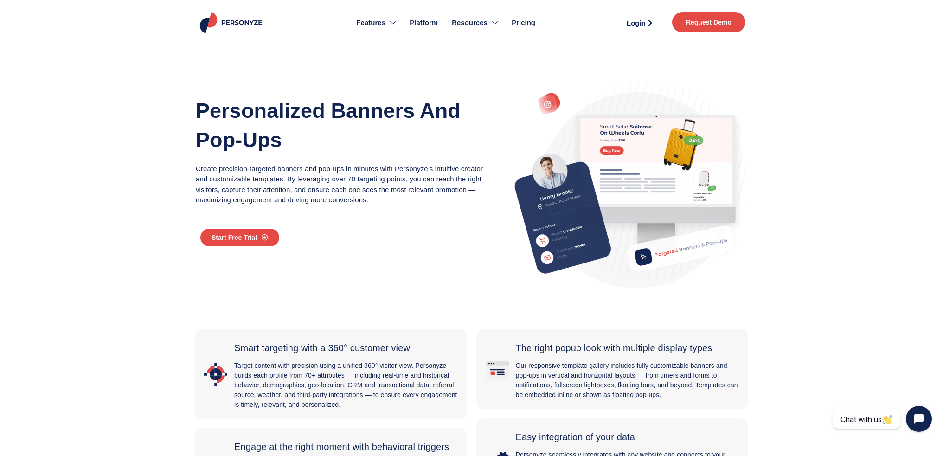  Describe the element at coordinates (576, 437) in the screenshot. I see `span: Easy integration of your data` at that location.